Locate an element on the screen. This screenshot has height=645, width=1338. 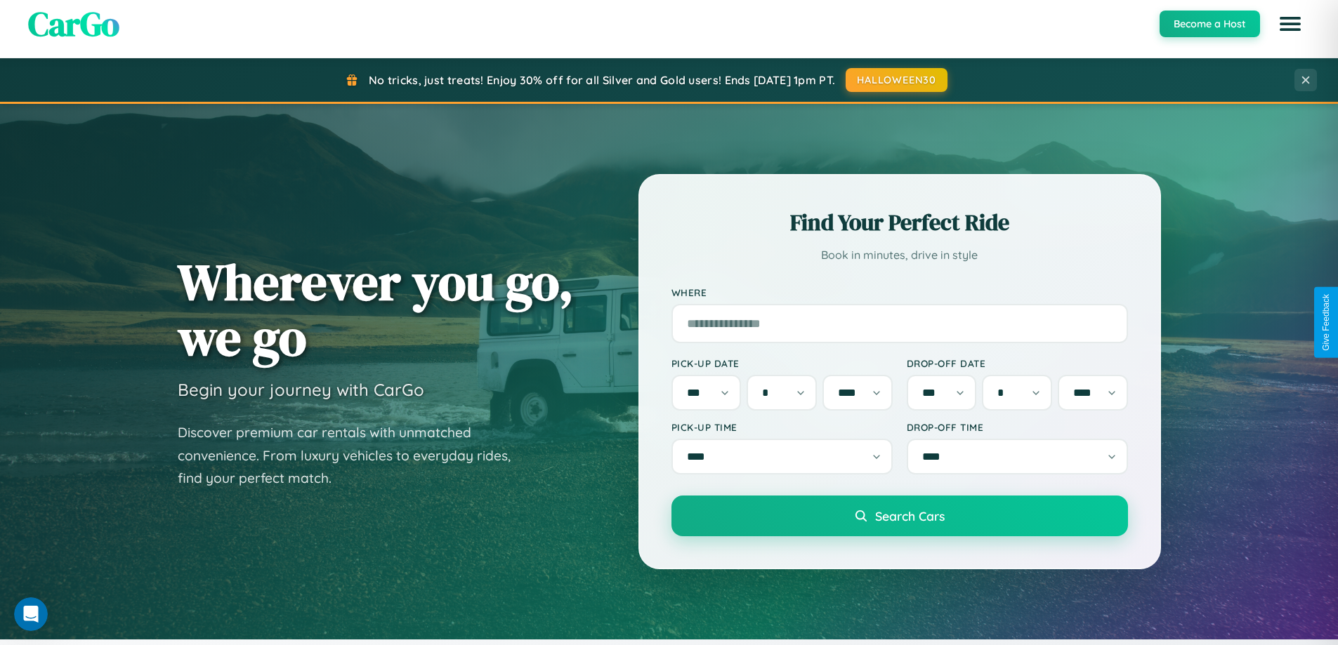
p: Book in minutes, drive in style is located at coordinates (899, 255).